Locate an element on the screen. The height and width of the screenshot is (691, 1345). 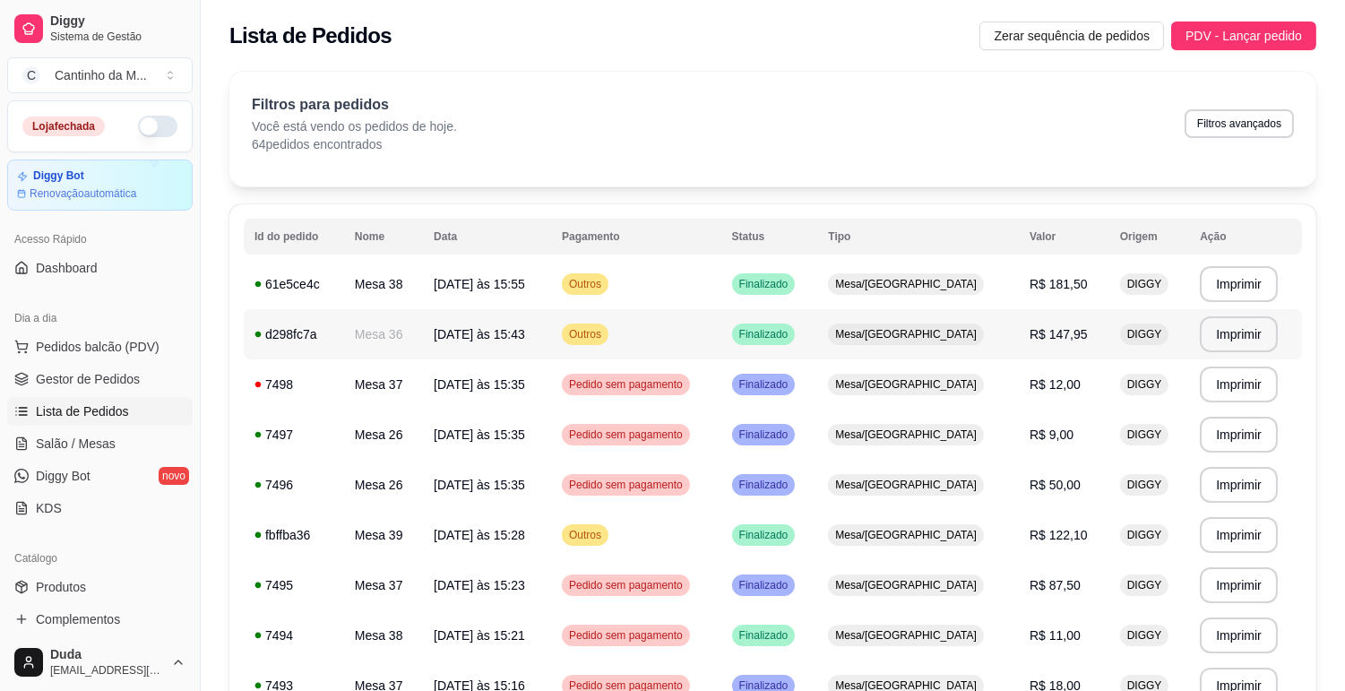
div: Catálogo is located at coordinates (99, 558).